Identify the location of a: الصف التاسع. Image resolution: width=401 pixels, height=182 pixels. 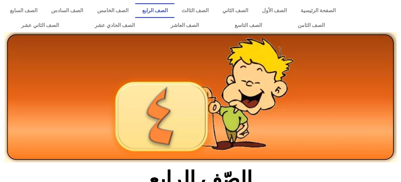
(248, 25).